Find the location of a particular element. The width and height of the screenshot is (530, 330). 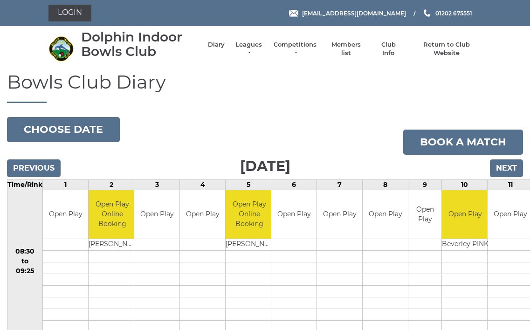

td: 9 is located at coordinates (425, 185).